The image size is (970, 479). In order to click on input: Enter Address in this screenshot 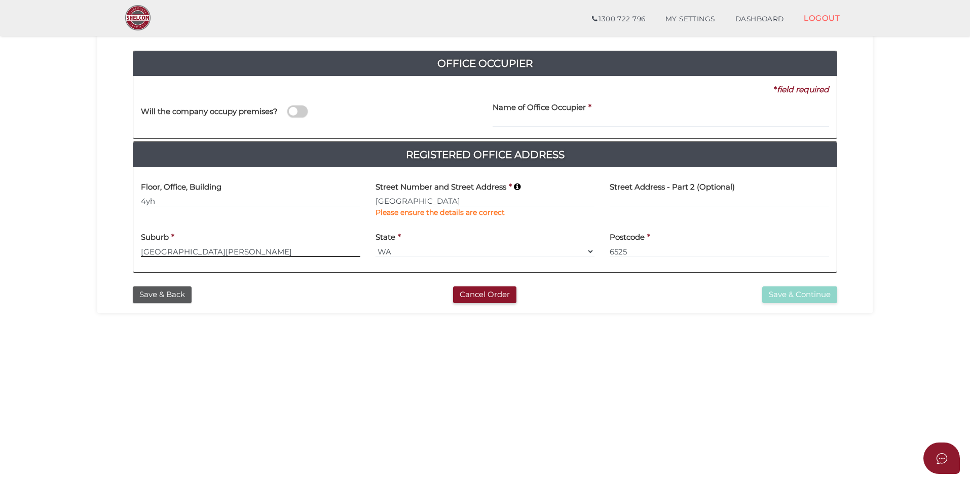, I will do `click(485, 201)`.